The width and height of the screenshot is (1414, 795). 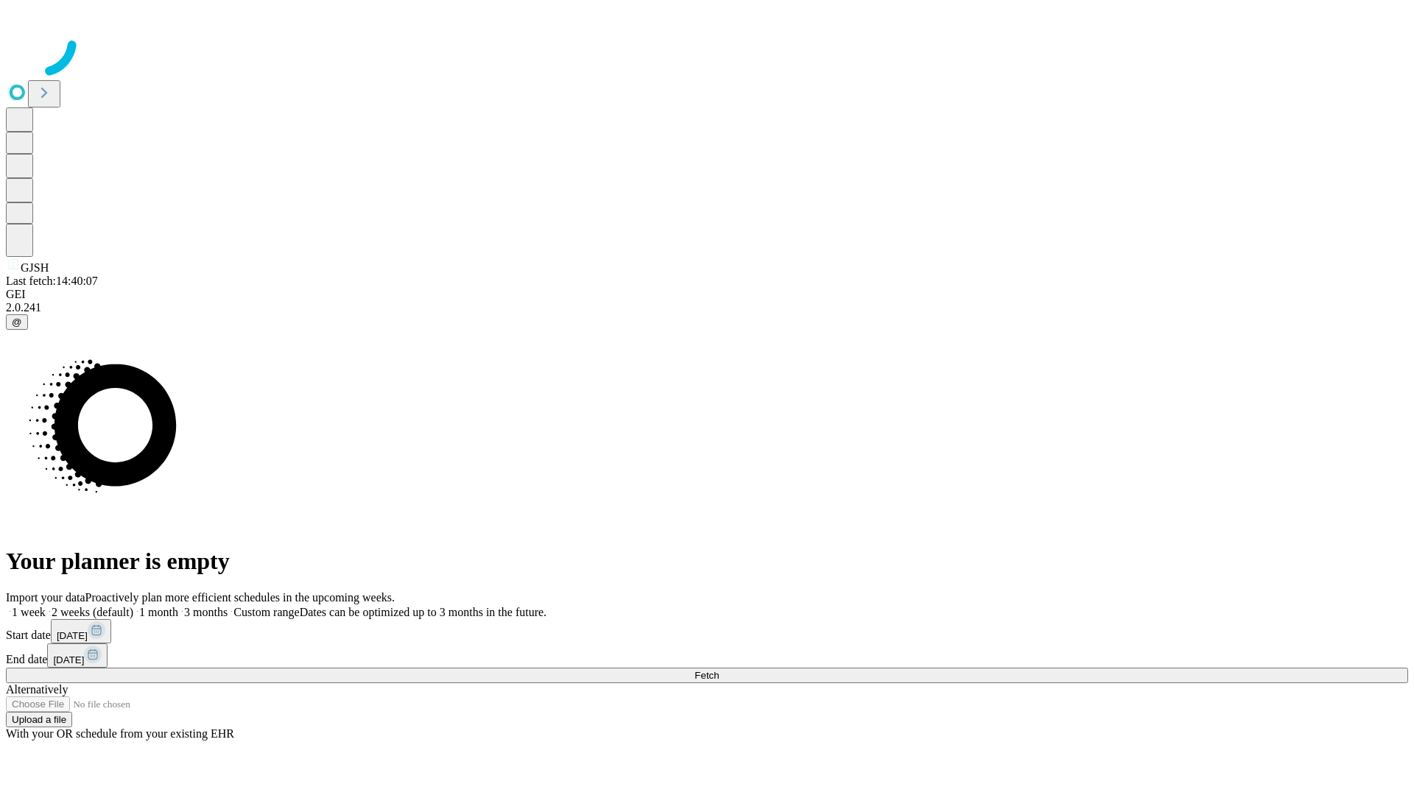 What do you see at coordinates (707, 295) in the screenshot?
I see `div: GEI` at bounding box center [707, 295].